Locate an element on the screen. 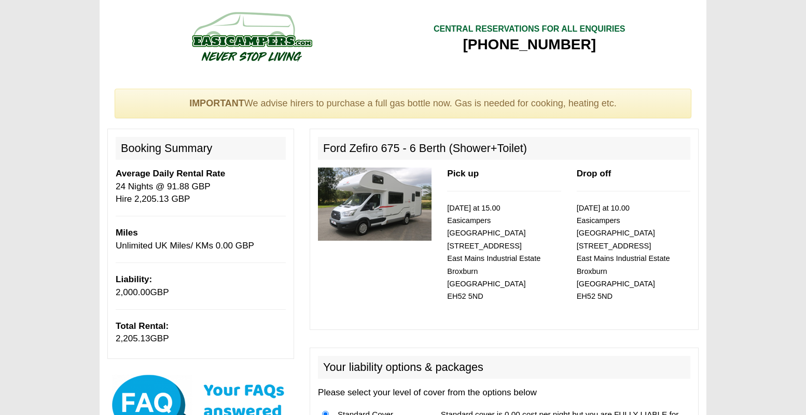 The image size is (806, 415). h2: Ford Zefiro 675 - 6 Berth (Shower+Toilet) is located at coordinates (504, 148).